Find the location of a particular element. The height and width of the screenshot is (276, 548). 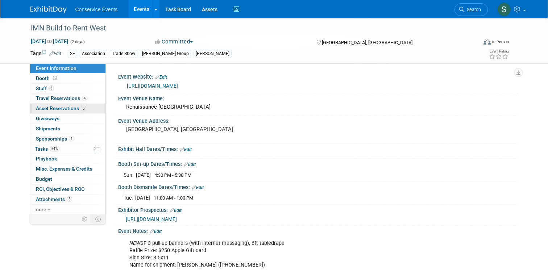

a: Playbook is located at coordinates (68, 159).